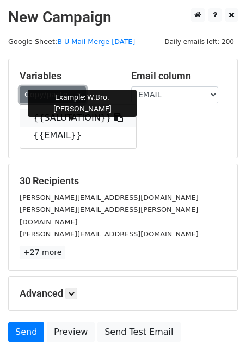 This screenshot has width=246, height=356. What do you see at coordinates (71, 332) in the screenshot?
I see `a: Preview` at bounding box center [71, 332].